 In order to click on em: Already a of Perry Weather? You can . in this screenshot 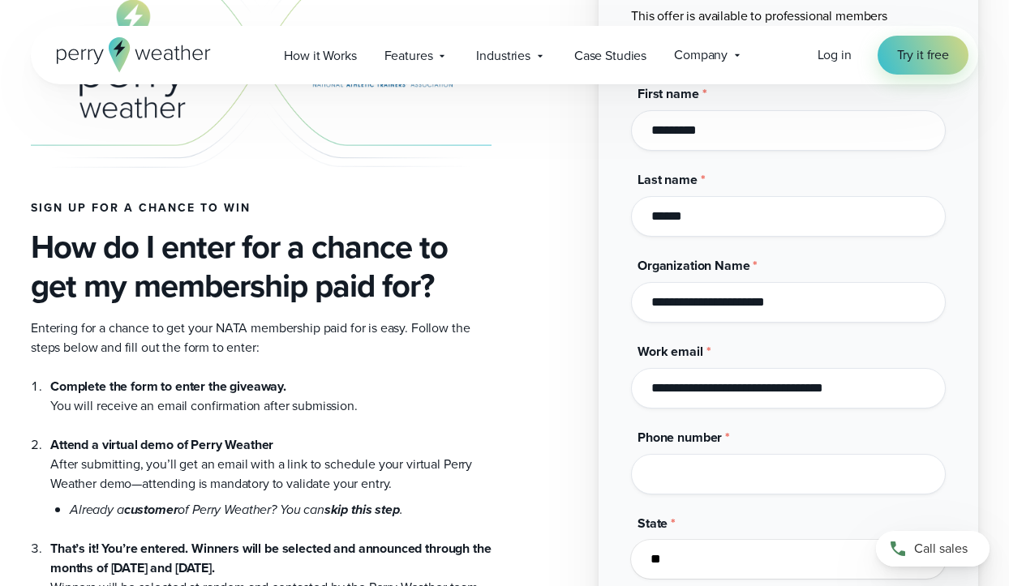, I will do `click(236, 509)`.